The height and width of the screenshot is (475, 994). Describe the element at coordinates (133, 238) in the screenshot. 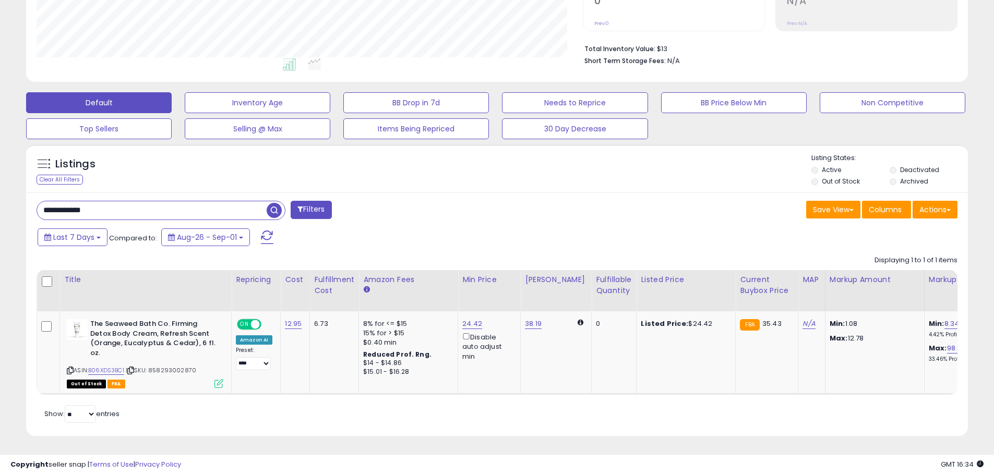

I see `span: Compared to:` at that location.